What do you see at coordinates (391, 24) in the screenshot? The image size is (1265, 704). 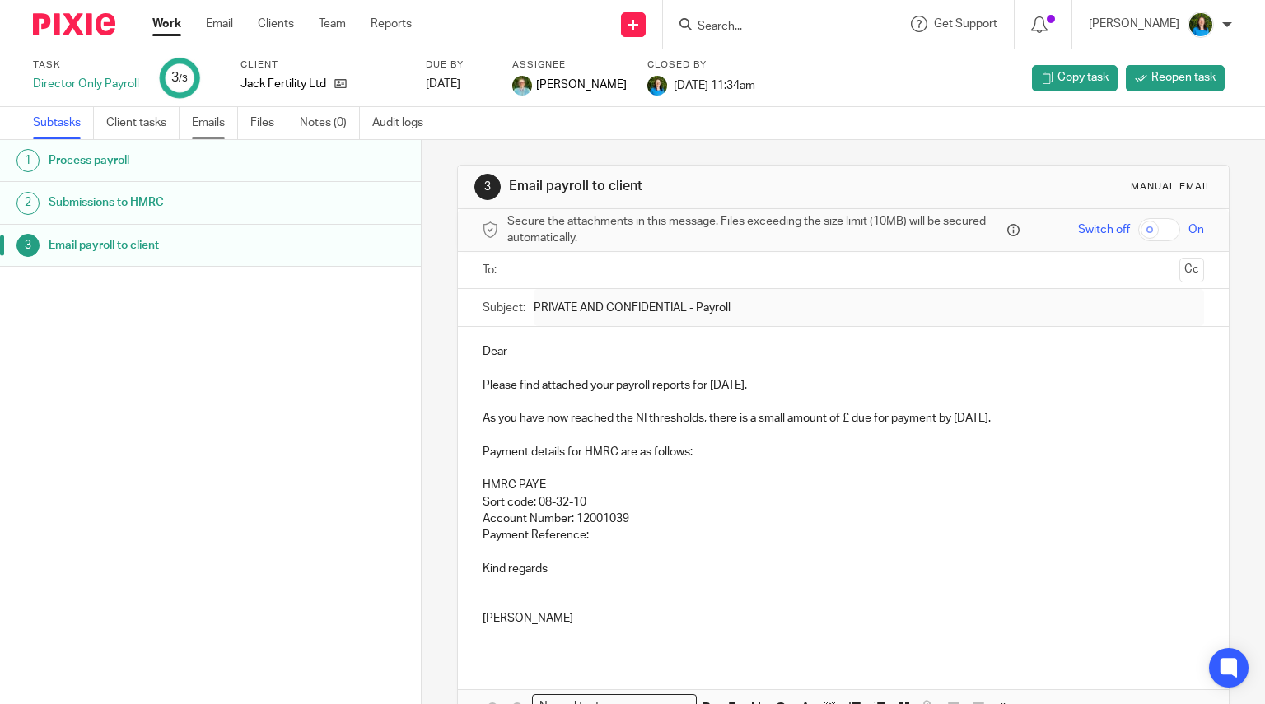 I see `a: Reports` at bounding box center [391, 24].